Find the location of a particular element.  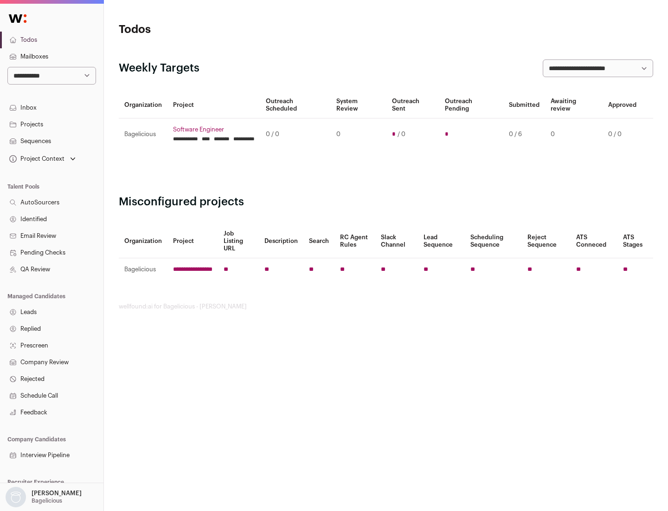

h1: Todos is located at coordinates (208, 30).